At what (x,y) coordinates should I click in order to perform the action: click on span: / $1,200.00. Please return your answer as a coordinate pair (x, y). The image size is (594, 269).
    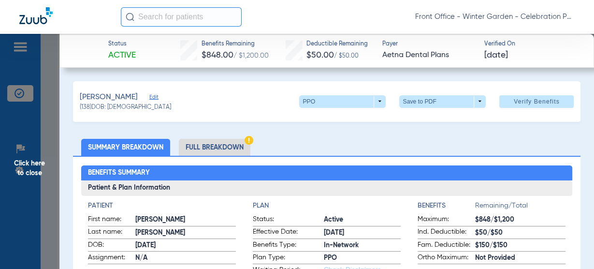
    Looking at the image, I should click on (251, 56).